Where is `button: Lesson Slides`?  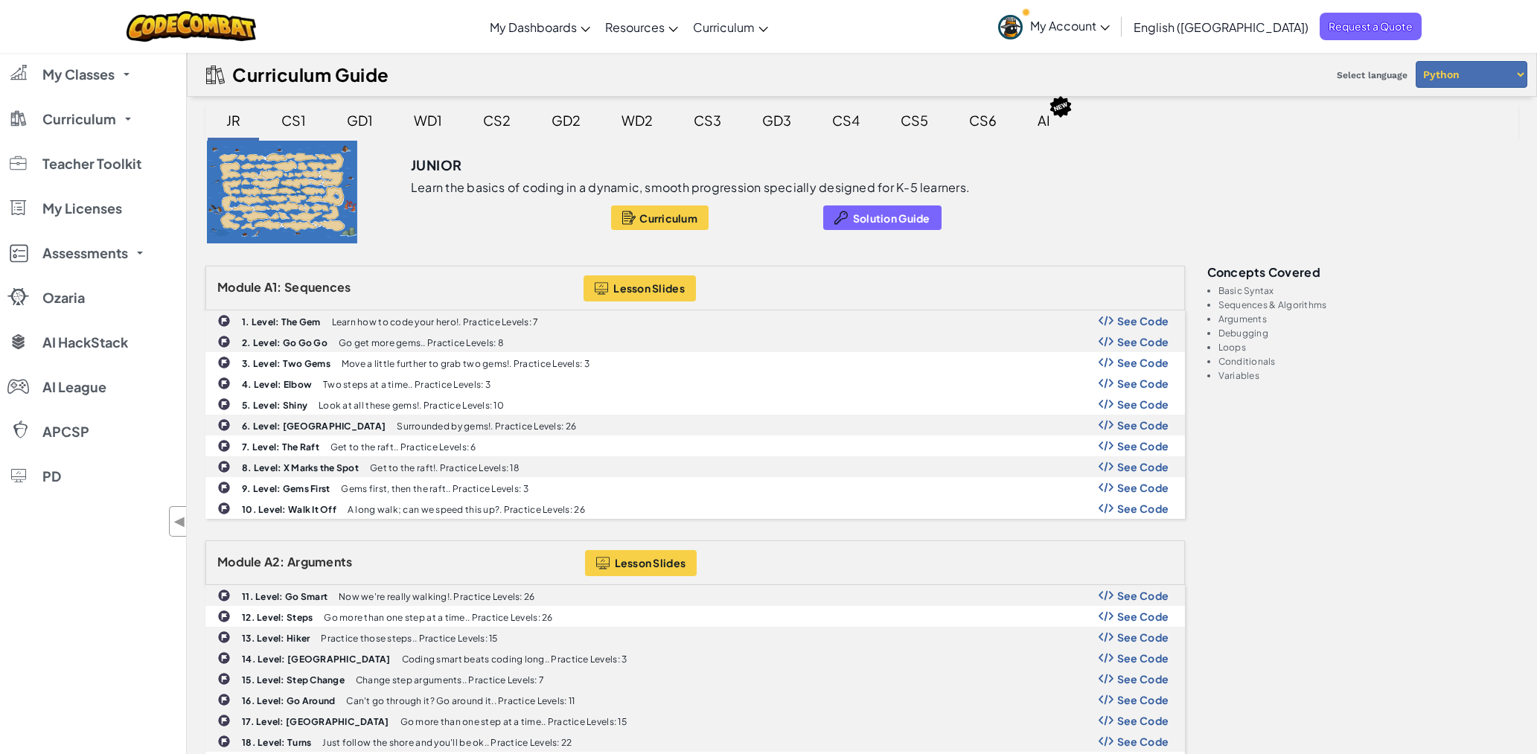 button: Lesson Slides is located at coordinates (641, 563).